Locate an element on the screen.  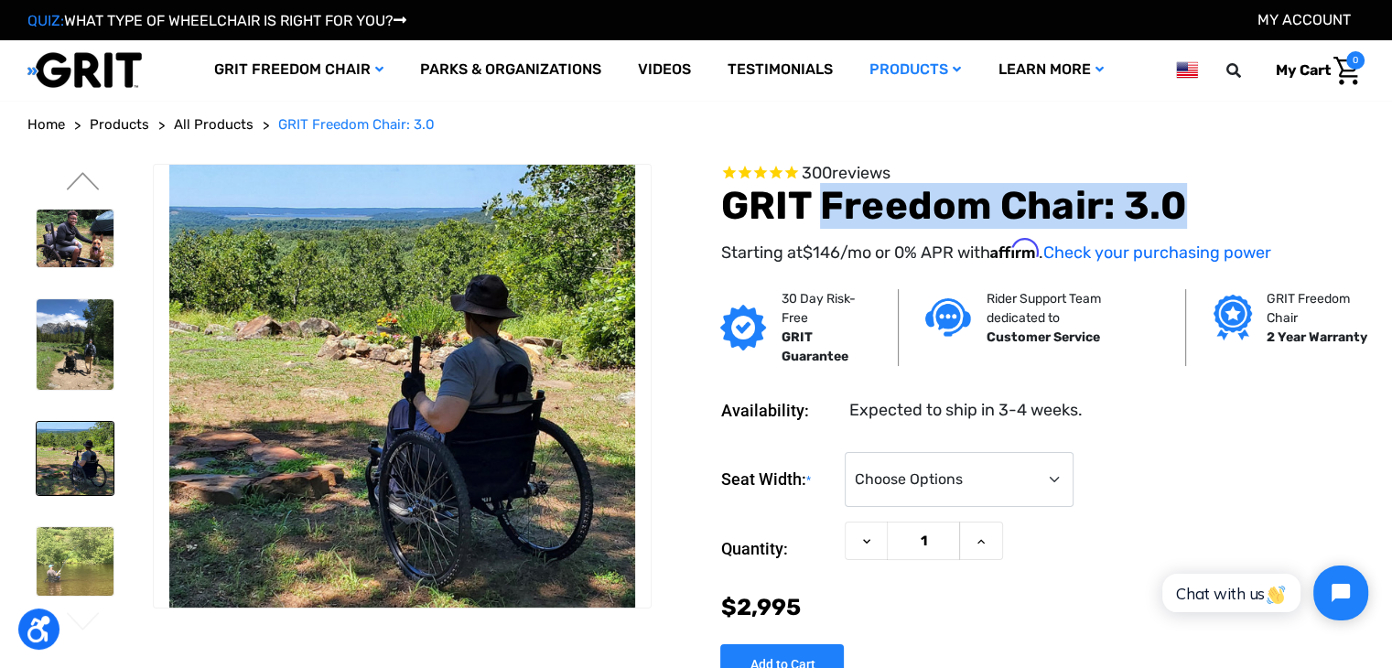
span: QUIZ: is located at coordinates (46, 20).